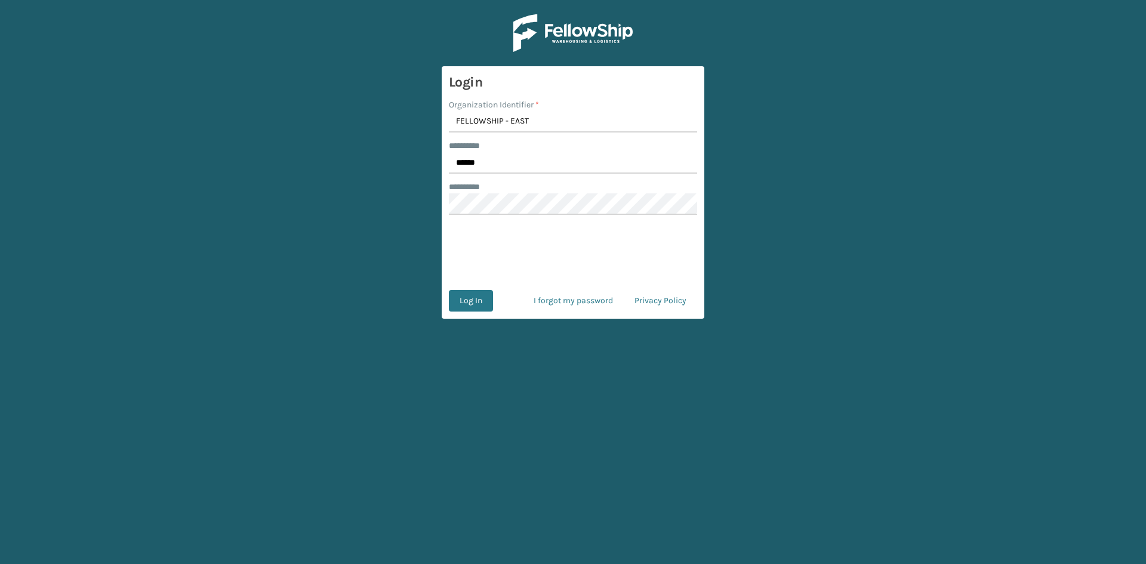 The width and height of the screenshot is (1146, 564). Describe the element at coordinates (471, 301) in the screenshot. I see `button: Log In` at that location.